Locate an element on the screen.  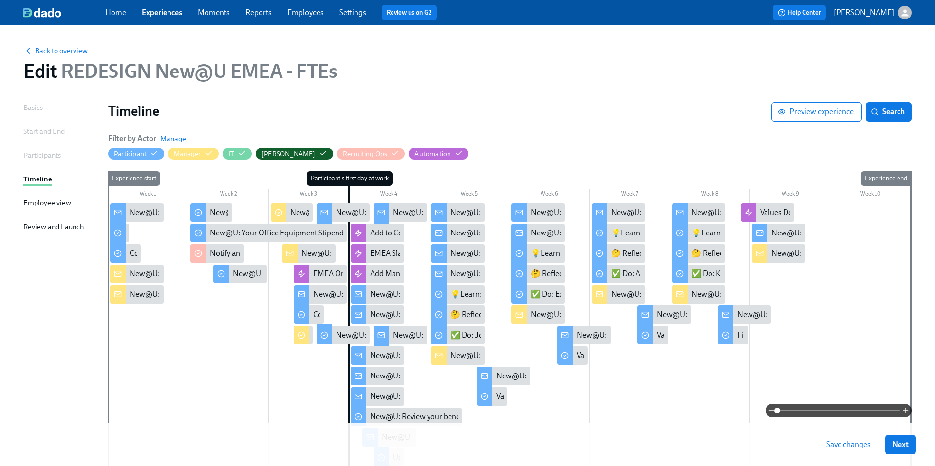
div: Hide Recruiting Ops is located at coordinates (365, 154).